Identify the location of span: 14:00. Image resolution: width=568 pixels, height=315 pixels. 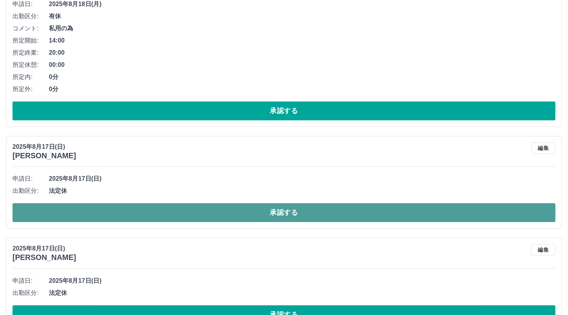
(302, 41).